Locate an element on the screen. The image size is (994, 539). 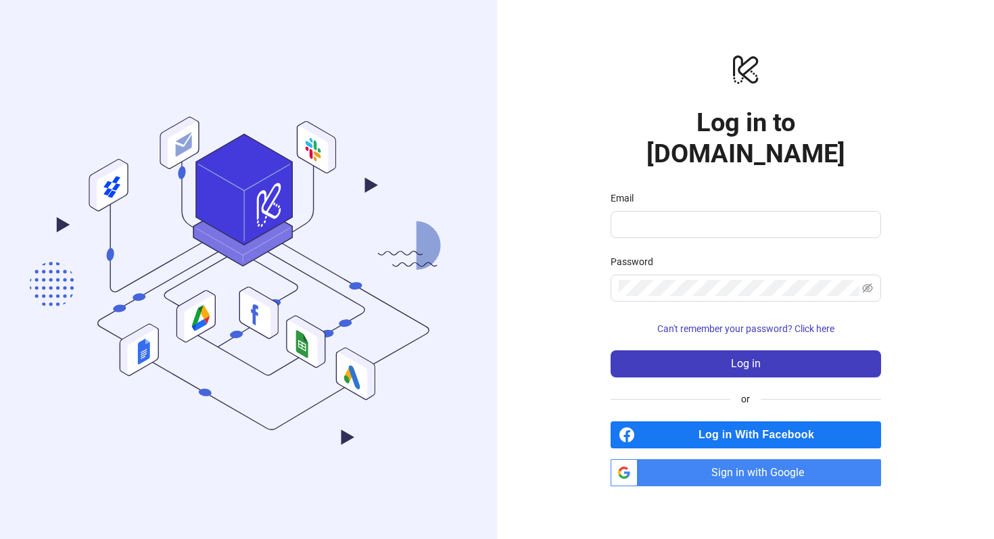
label: Email is located at coordinates (626, 198).